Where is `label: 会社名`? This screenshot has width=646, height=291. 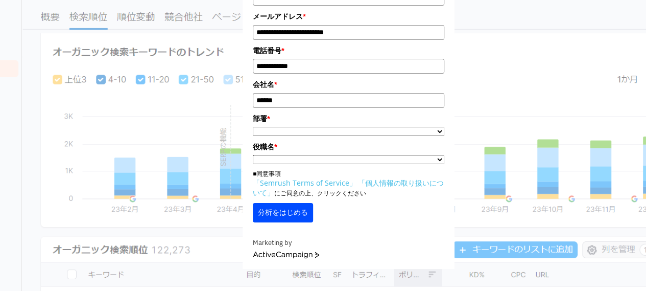
label: 会社名 is located at coordinates (349, 84).